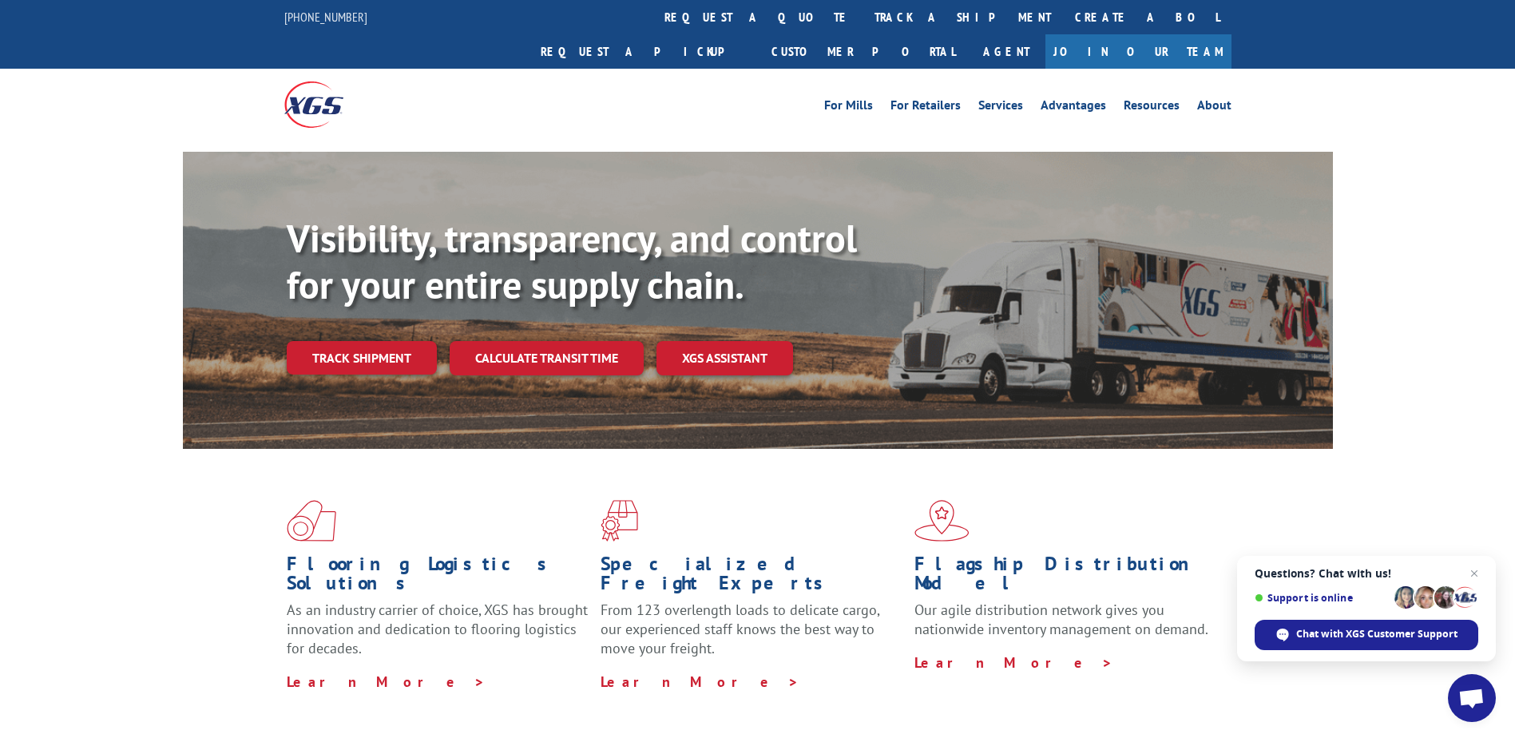 The height and width of the screenshot is (738, 1515). I want to click on a: Services, so click(1001, 108).